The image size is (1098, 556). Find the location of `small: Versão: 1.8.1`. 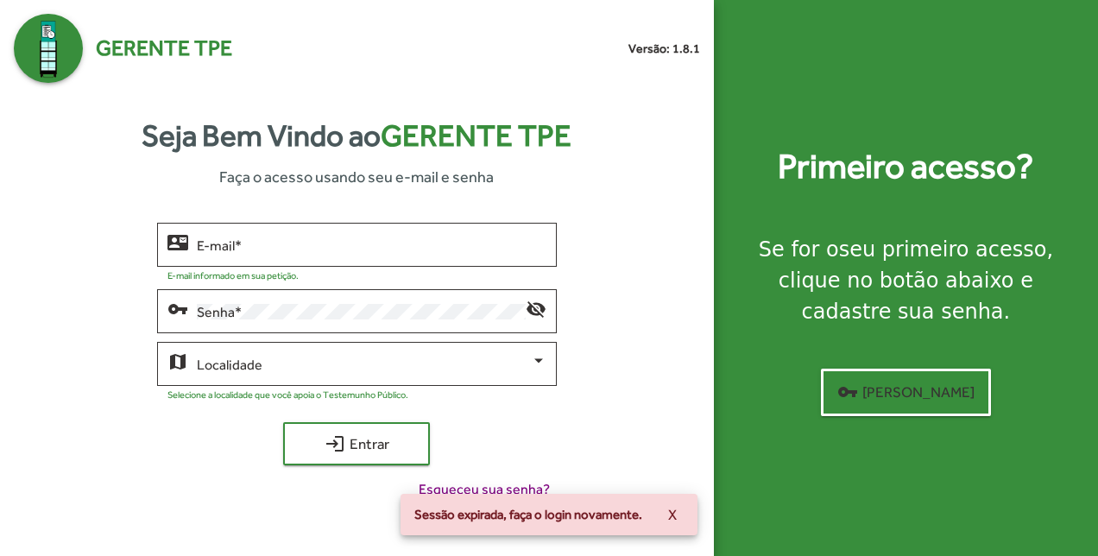

small: Versão: 1.8.1 is located at coordinates (664, 48).